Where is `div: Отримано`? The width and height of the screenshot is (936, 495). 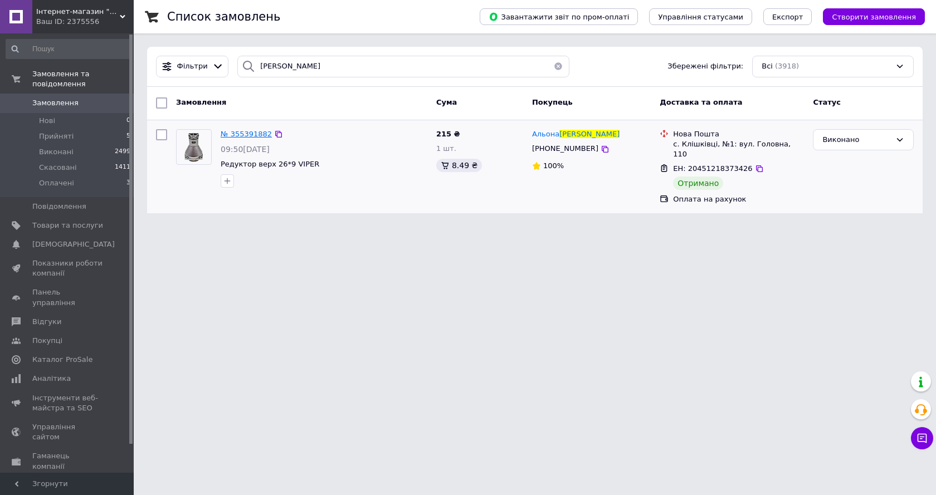 div: Отримано is located at coordinates (698, 183).